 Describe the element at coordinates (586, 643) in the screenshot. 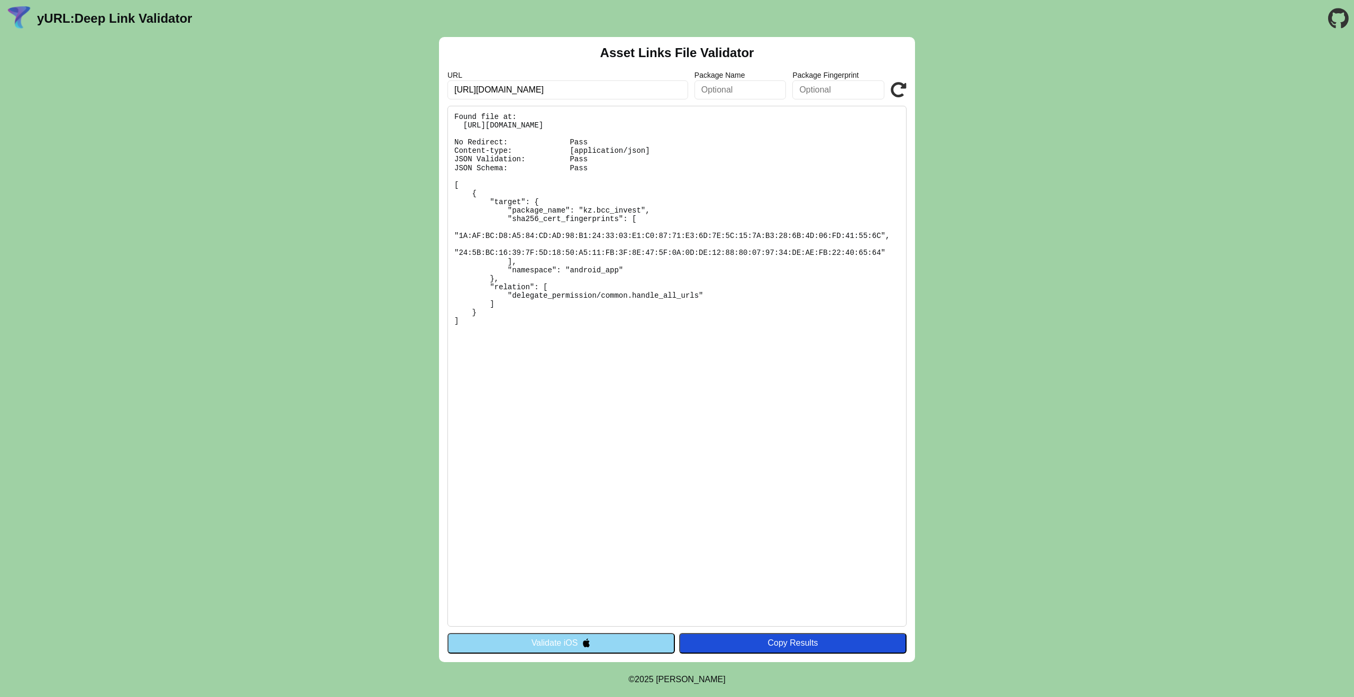

I see `img: appleIcon.svg` at that location.